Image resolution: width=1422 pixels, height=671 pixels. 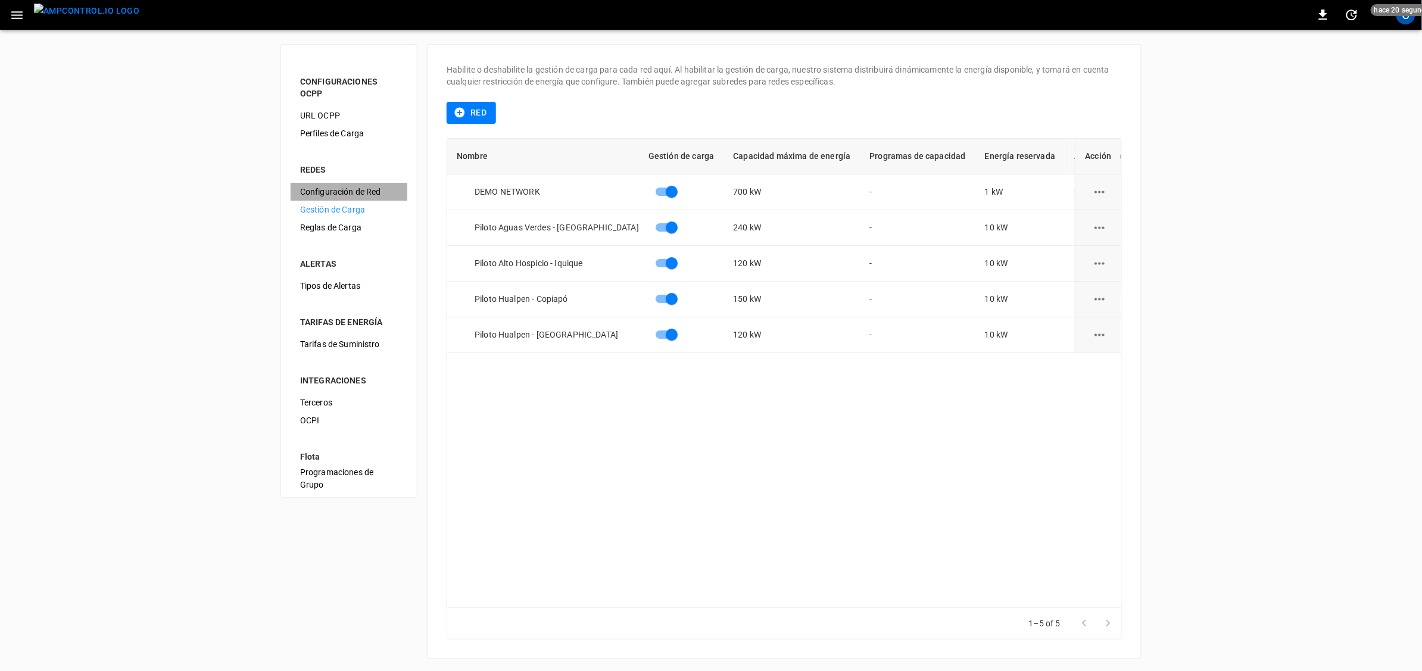 I want to click on th: Programas de capacidad, so click(x=917, y=157).